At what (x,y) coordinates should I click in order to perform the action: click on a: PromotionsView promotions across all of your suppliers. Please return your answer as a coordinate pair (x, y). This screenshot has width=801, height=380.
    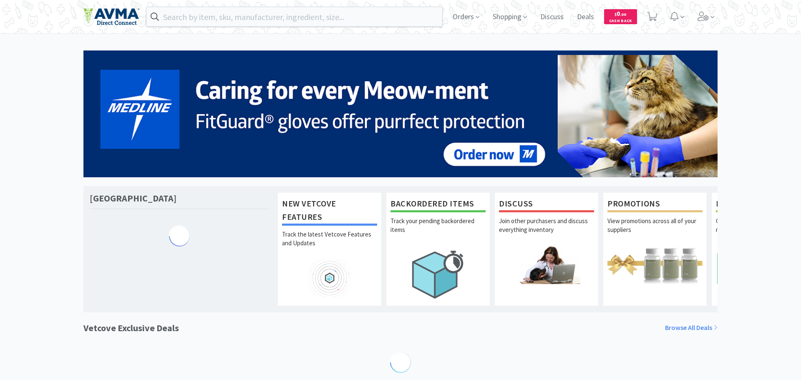
    Looking at the image, I should click on (655, 249).